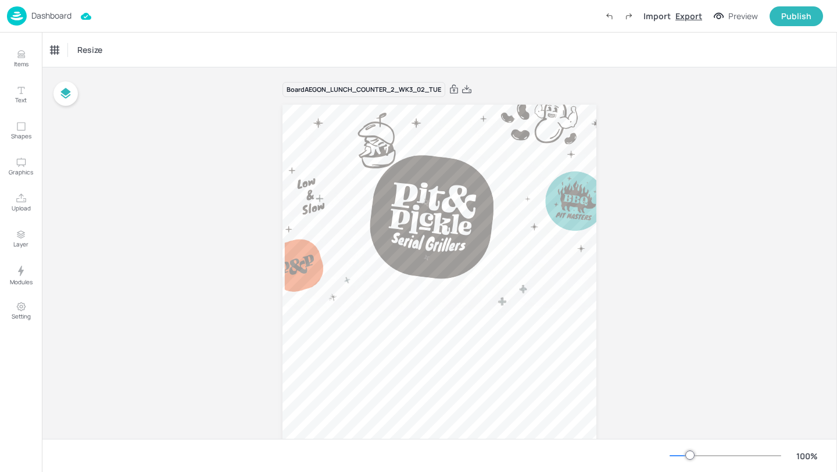 The height and width of the screenshot is (472, 837). Describe the element at coordinates (806, 455) in the screenshot. I see `div: 100 %` at that location.